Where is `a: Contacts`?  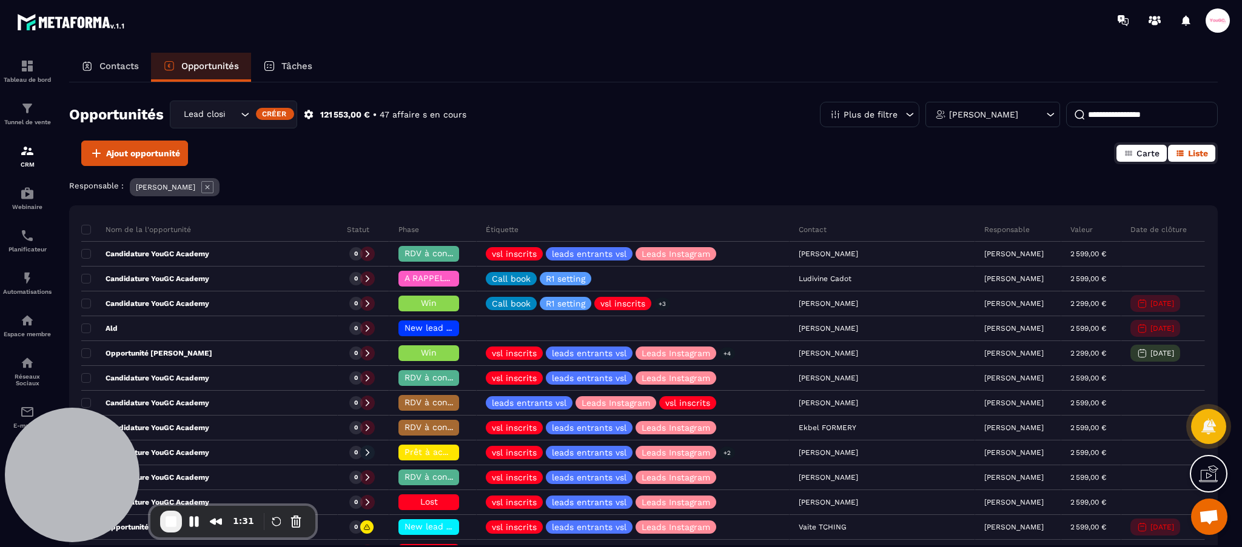
a: Contacts is located at coordinates (110, 67).